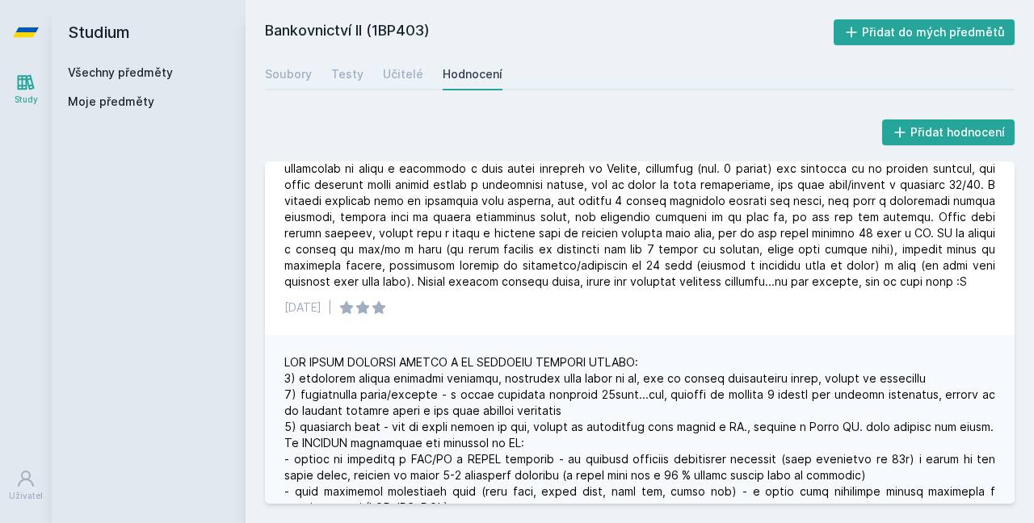  What do you see at coordinates (111, 102) in the screenshot?
I see `span: Moje předměty` at bounding box center [111, 102].